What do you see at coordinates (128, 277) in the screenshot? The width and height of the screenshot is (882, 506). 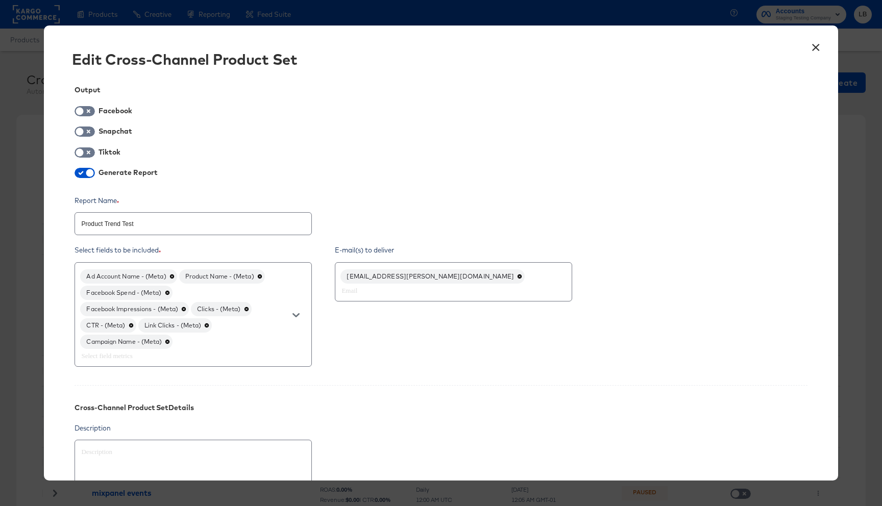 I see `div: Ad Account Name - (Meta)` at bounding box center [128, 277].